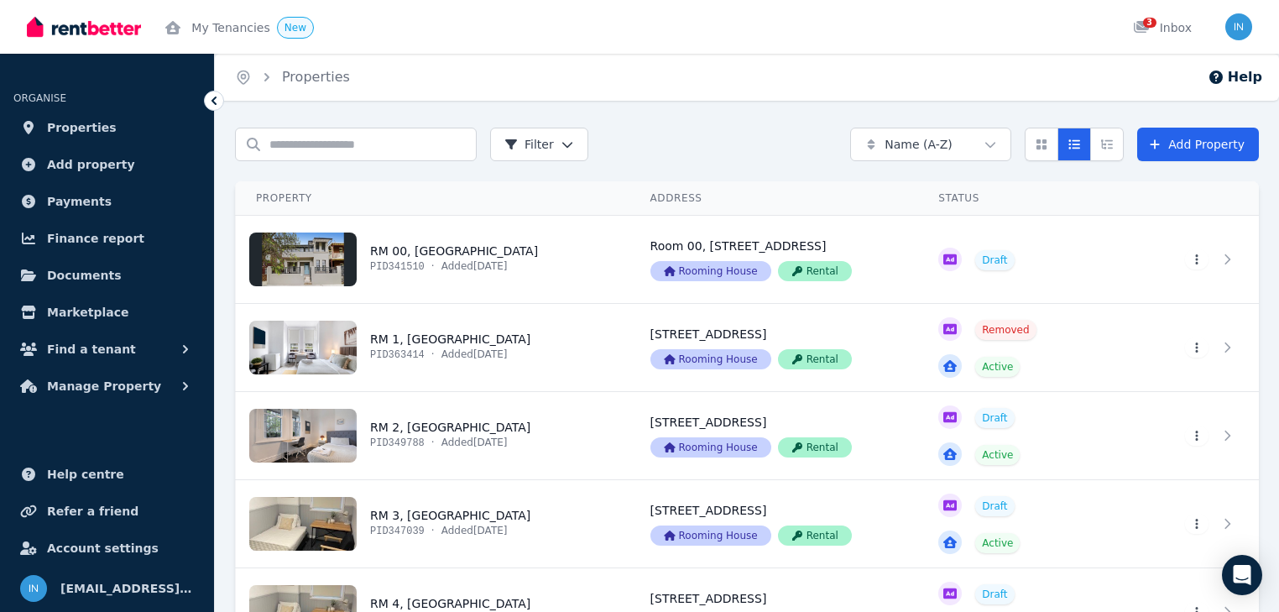 Image resolution: width=1279 pixels, height=612 pixels. Describe the element at coordinates (1032, 198) in the screenshot. I see `th: Status` at that location.